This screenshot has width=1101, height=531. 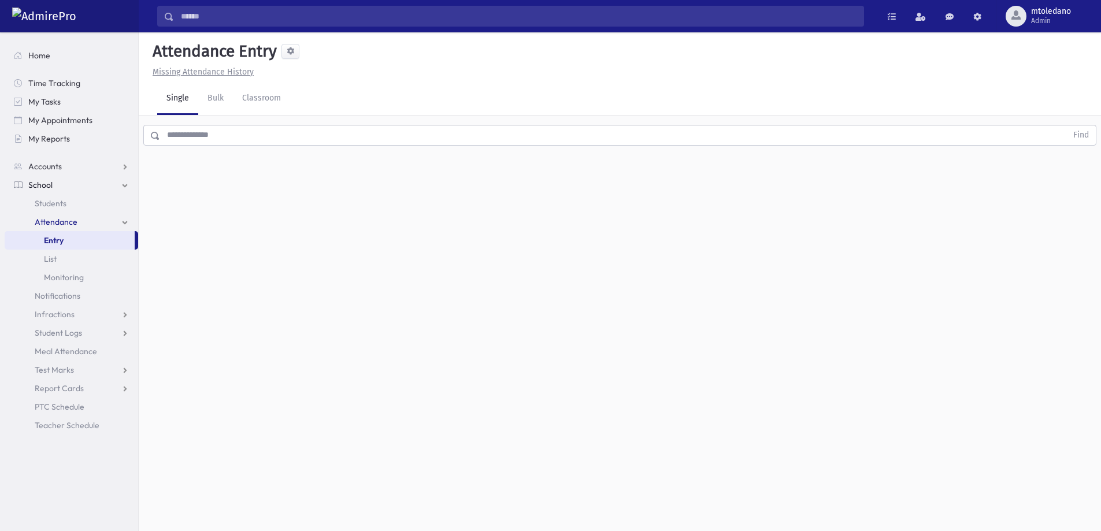 What do you see at coordinates (40, 185) in the screenshot?
I see `span: School` at bounding box center [40, 185].